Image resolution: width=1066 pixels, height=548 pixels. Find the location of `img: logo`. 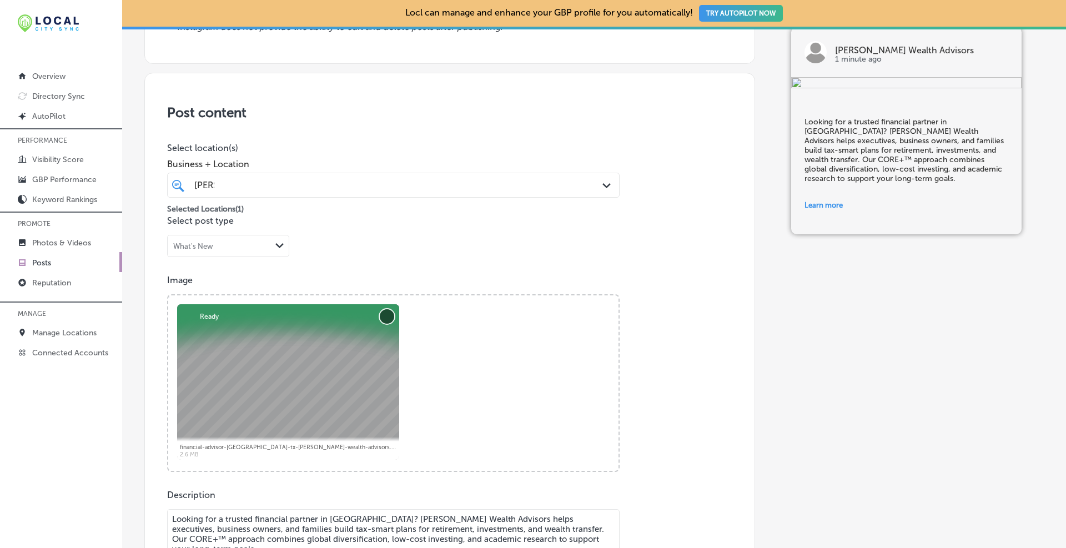

img: logo is located at coordinates (815, 52).